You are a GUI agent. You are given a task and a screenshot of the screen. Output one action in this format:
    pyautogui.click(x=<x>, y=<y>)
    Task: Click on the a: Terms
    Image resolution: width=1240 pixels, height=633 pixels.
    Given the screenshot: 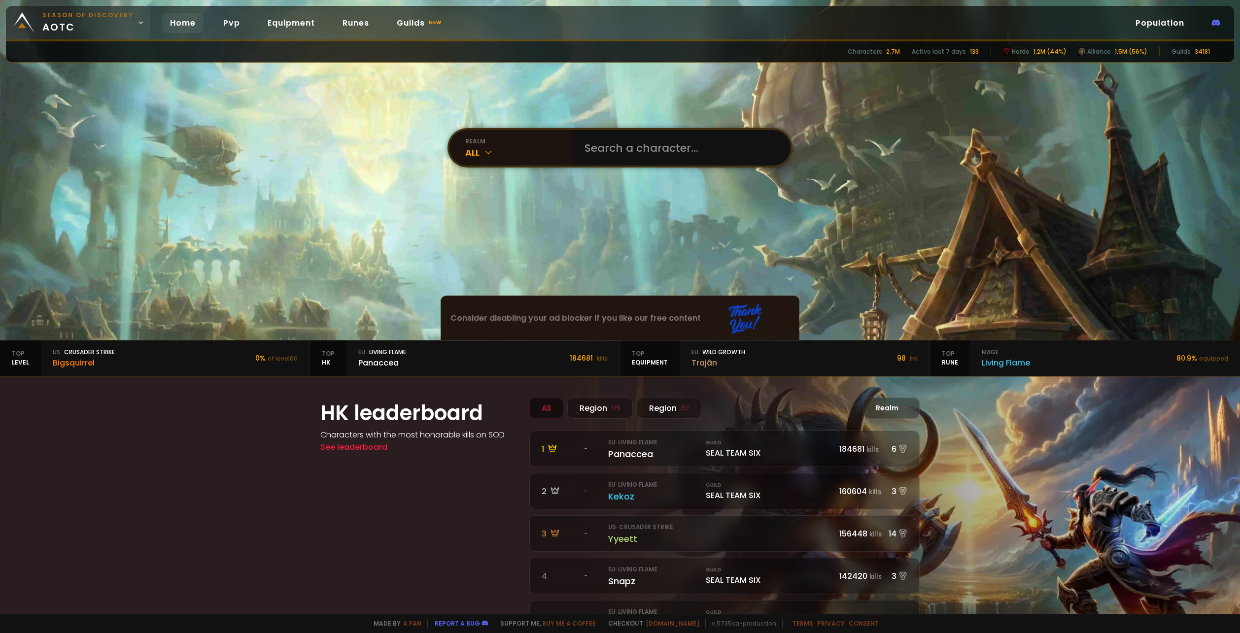 What is the action you would take?
    pyautogui.click(x=803, y=623)
    